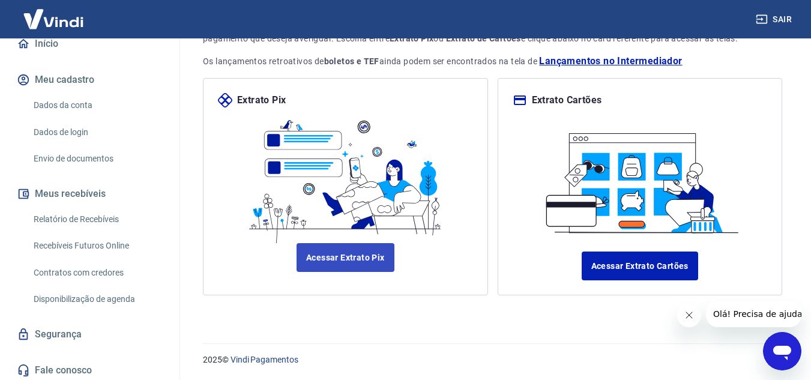 This screenshot has width=811, height=380. What do you see at coordinates (264, 360) in the screenshot?
I see `a: Vindi Pagamentos` at bounding box center [264, 360].